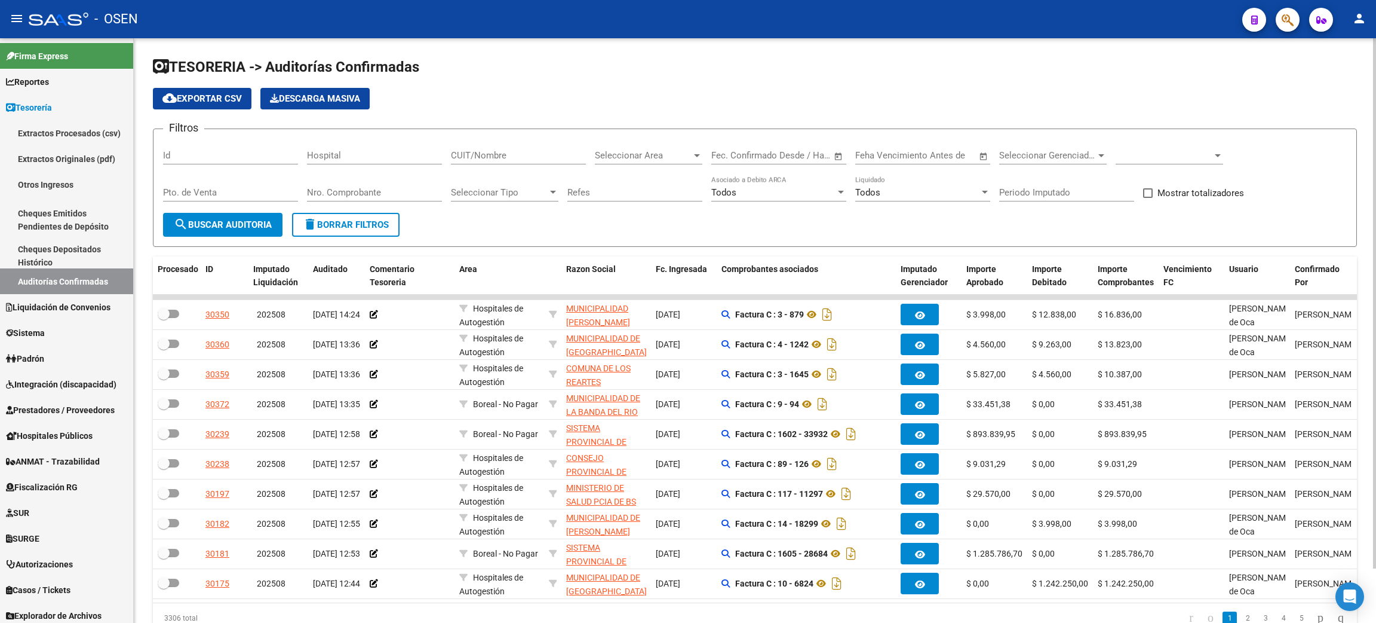  What do you see at coordinates (1048, 155) in the screenshot?
I see `span: Seleccionar Gerenciador` at bounding box center [1048, 155].